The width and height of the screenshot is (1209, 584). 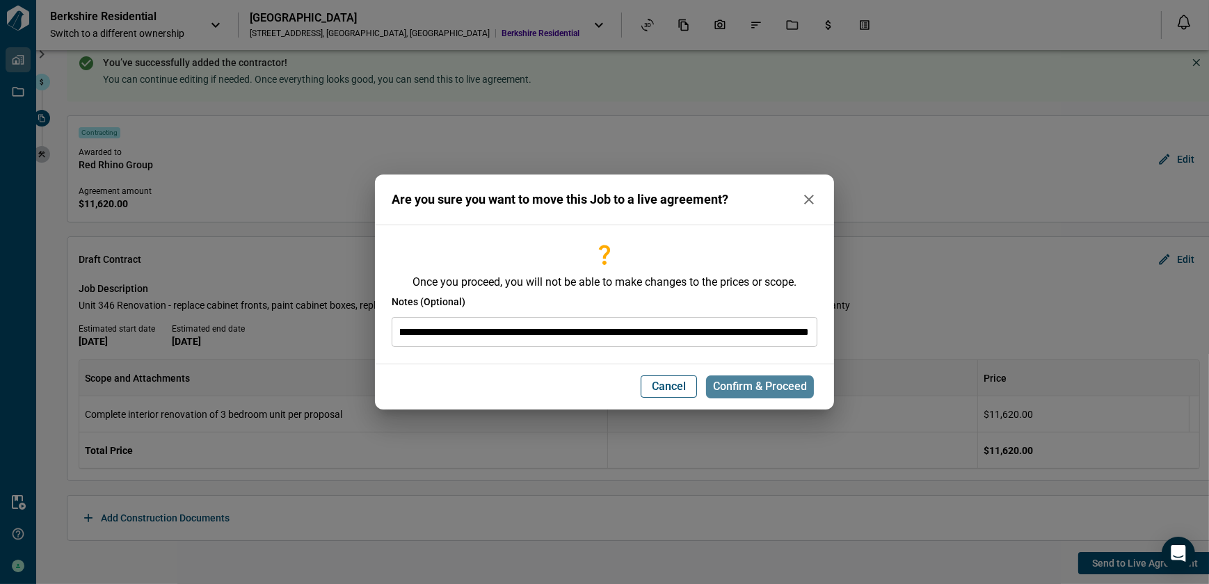 What do you see at coordinates (669, 387) in the screenshot?
I see `span: Cancel` at bounding box center [669, 387].